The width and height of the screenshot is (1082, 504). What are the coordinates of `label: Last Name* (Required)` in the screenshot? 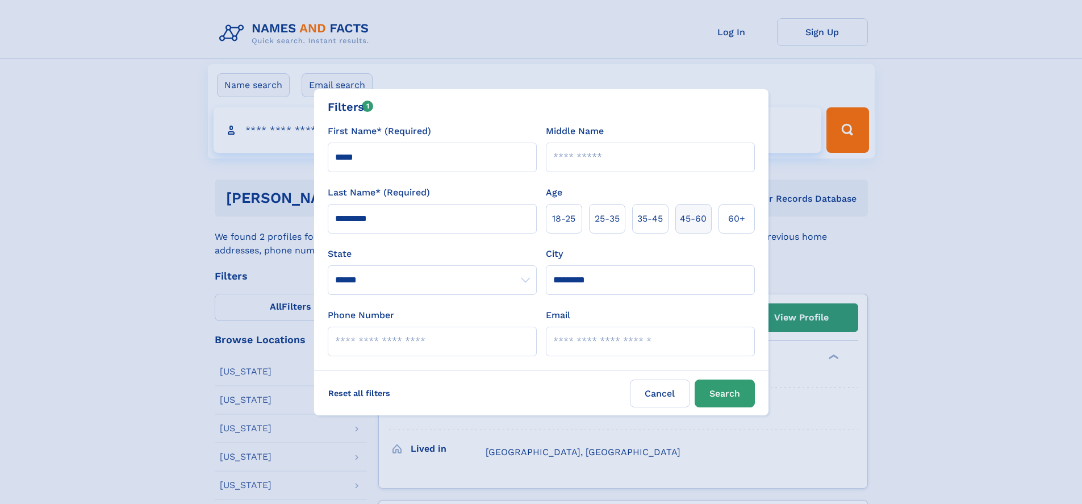 It's located at (379, 192).